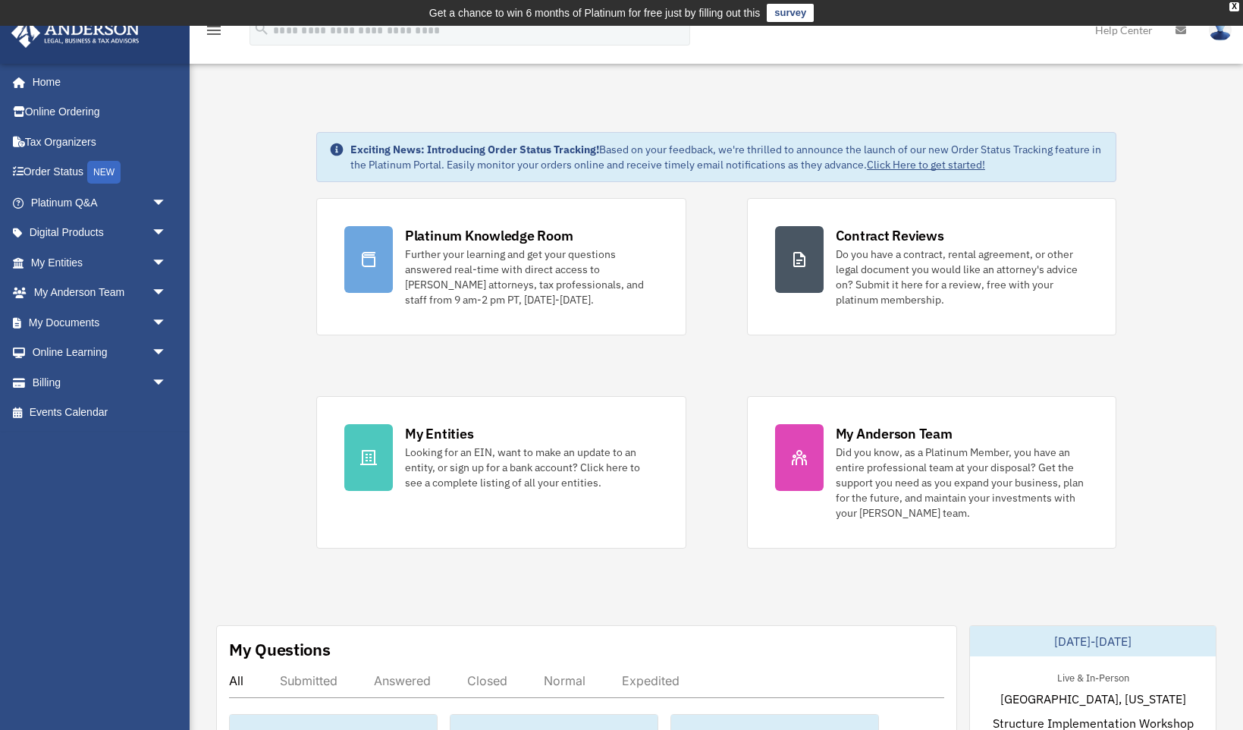  I want to click on div: My Questions, so click(280, 649).